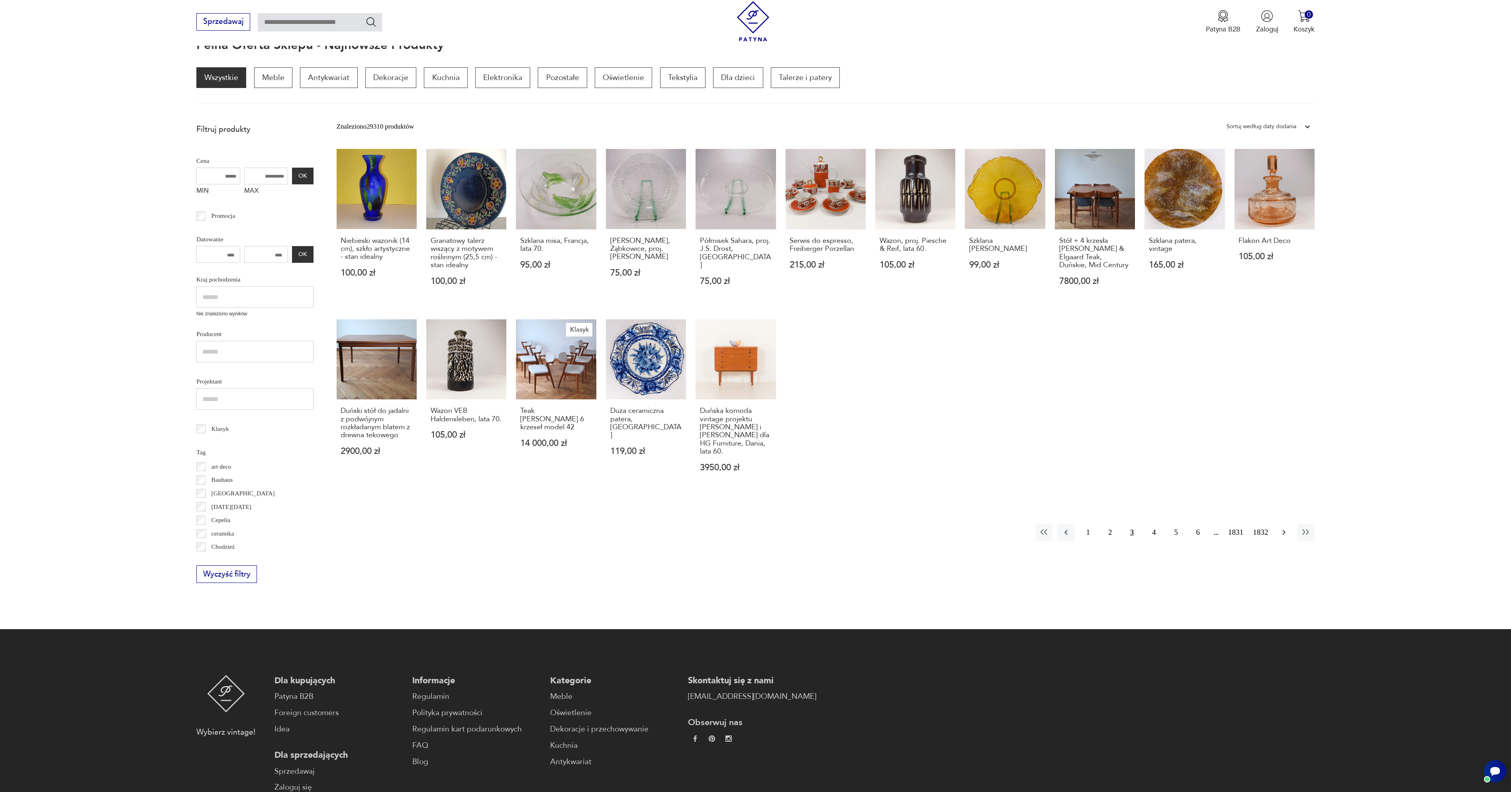 Image resolution: width=1511 pixels, height=792 pixels. Describe the element at coordinates (712, 739) in the screenshot. I see `img: 37d27d81a828e637adc9f9cb2e3d3a8a.webp` at that location.